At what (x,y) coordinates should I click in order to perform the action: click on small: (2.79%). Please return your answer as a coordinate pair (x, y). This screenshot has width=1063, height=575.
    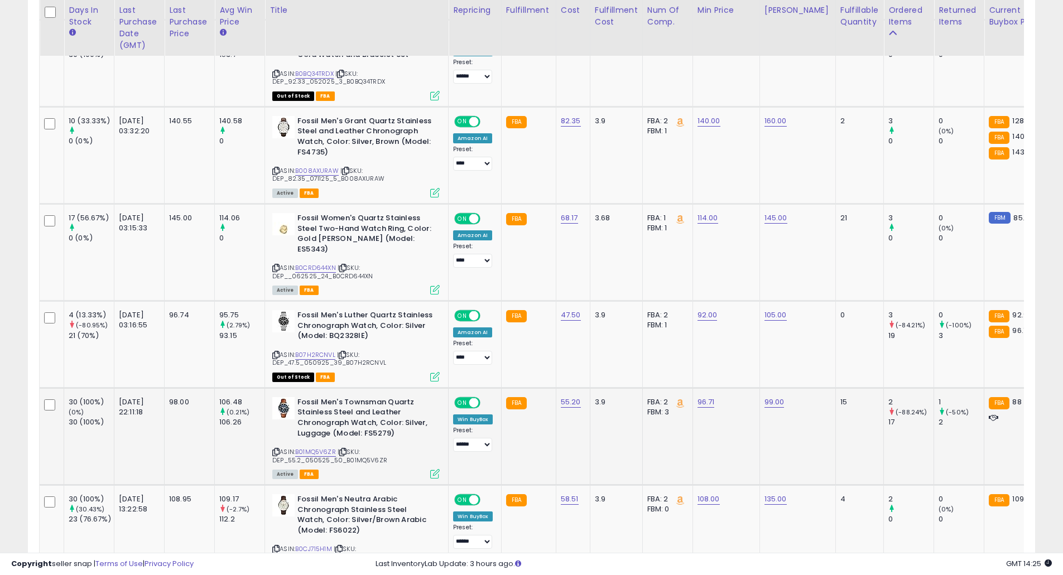
    Looking at the image, I should click on (238, 325).